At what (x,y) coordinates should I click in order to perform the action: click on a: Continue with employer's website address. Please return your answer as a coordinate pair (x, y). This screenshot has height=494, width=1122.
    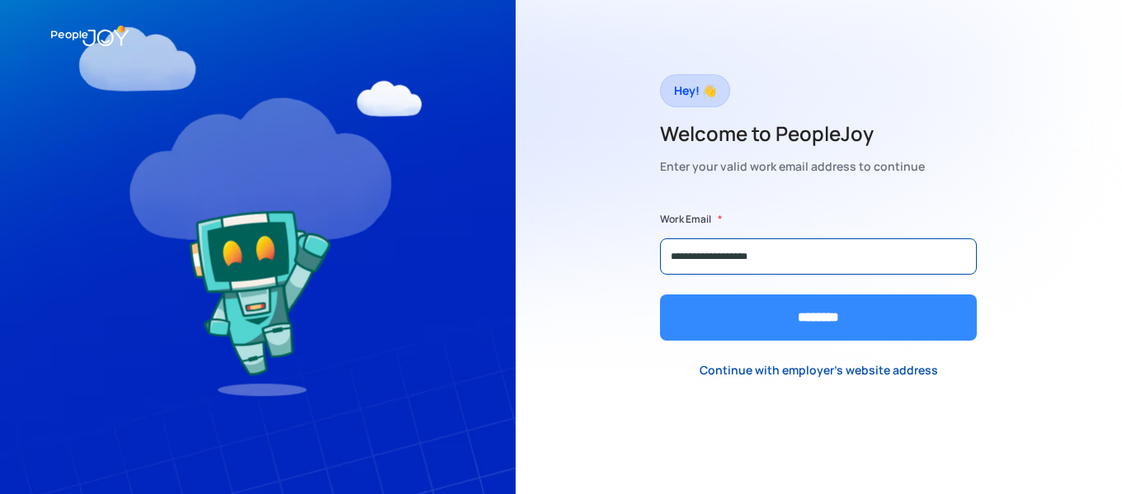
    Looking at the image, I should click on (818, 369).